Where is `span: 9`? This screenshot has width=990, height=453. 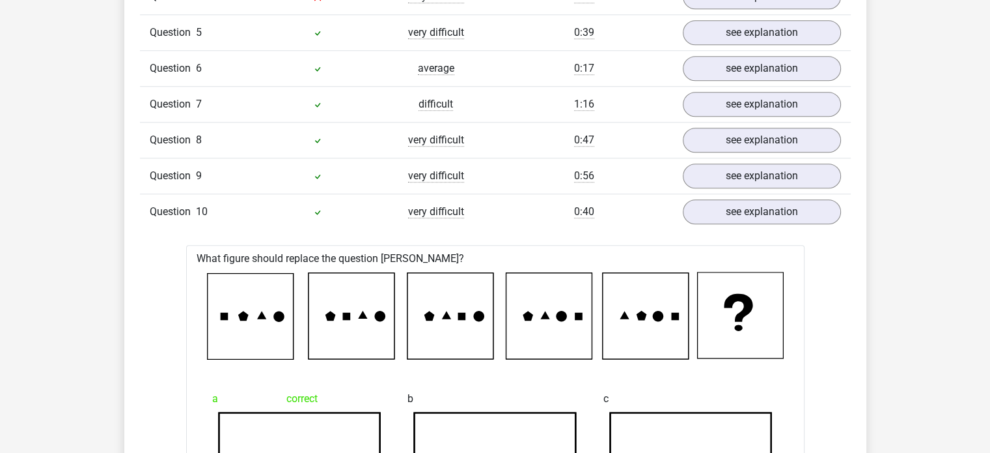
span: 9 is located at coordinates (199, 175).